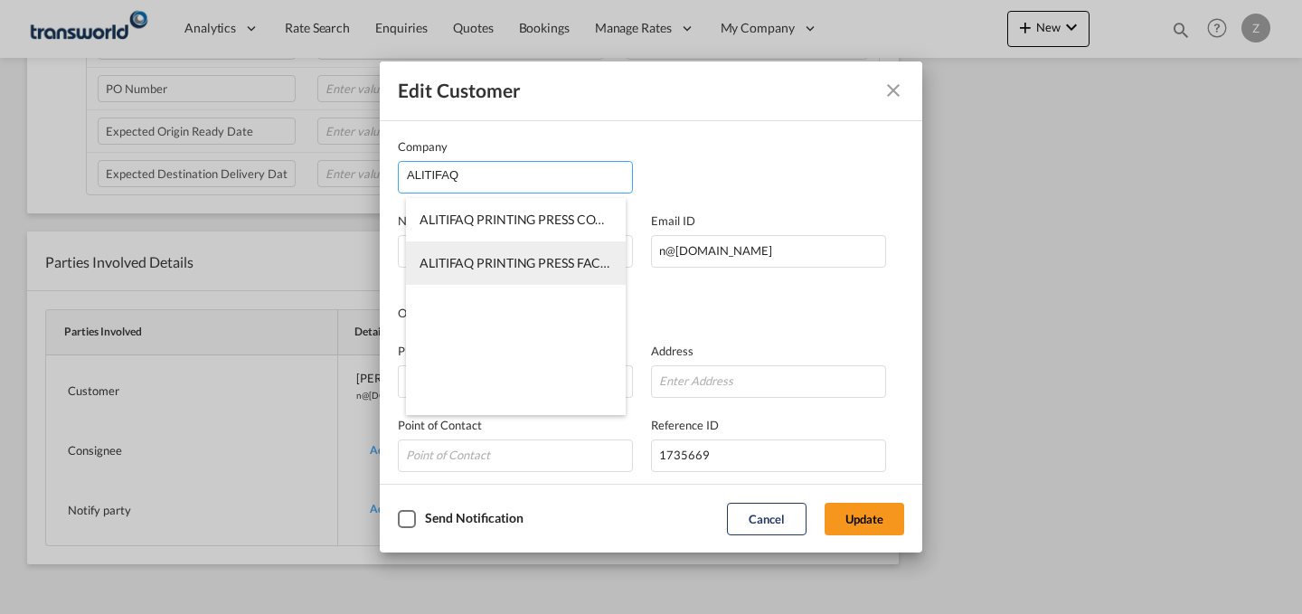  I want to click on input: Phone Number, so click(515, 381).